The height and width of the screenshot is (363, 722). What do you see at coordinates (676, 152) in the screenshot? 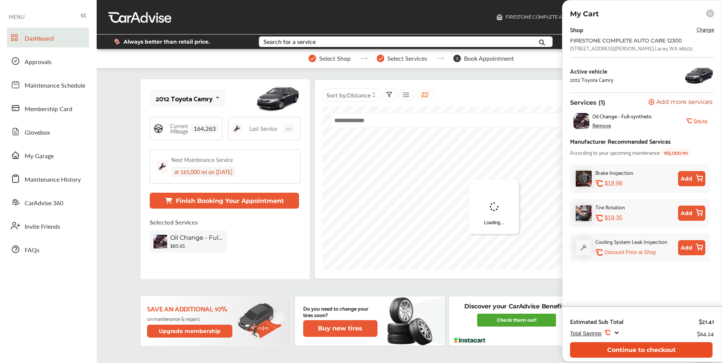
I see `span: 165,000 mi` at bounding box center [676, 152].